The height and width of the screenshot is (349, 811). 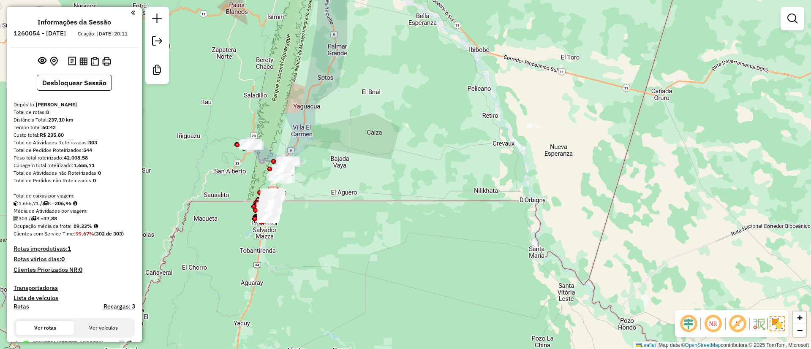 I want to click on span: 4529BTR, so click(x=43, y=343).